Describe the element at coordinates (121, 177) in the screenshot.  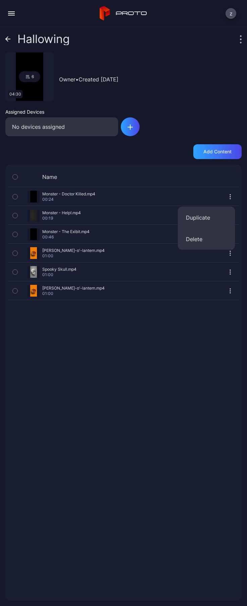
I see `div: Name` at that location.